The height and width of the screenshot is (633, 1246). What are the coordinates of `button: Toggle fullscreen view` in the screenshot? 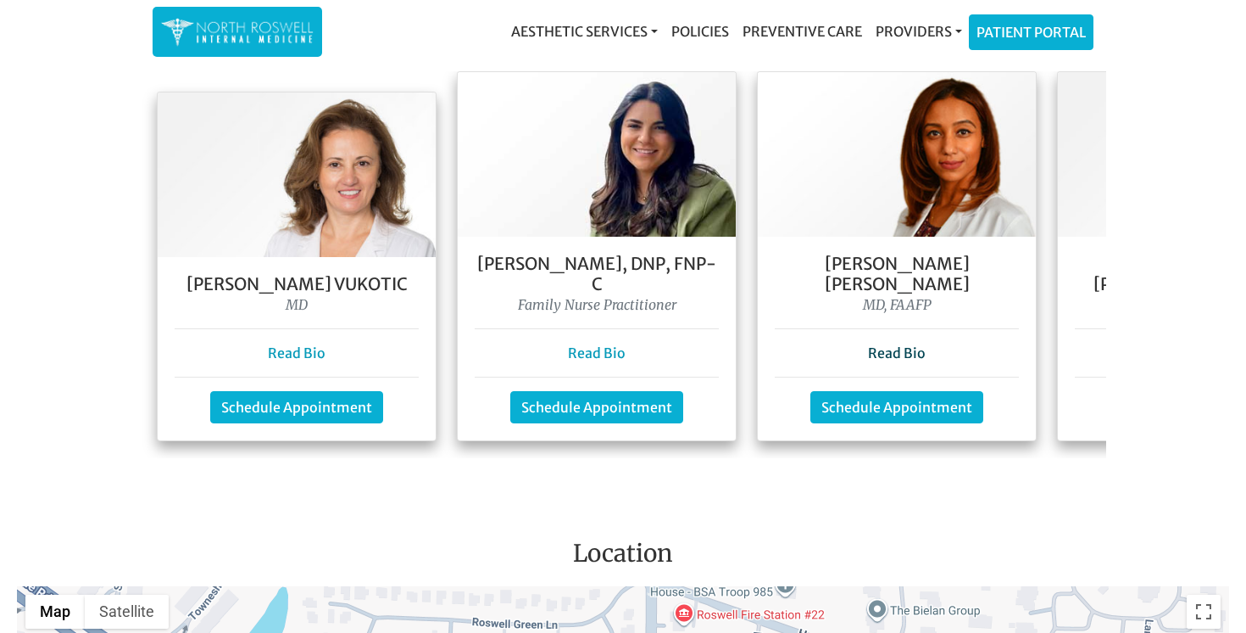 It's located at (1204, 611).